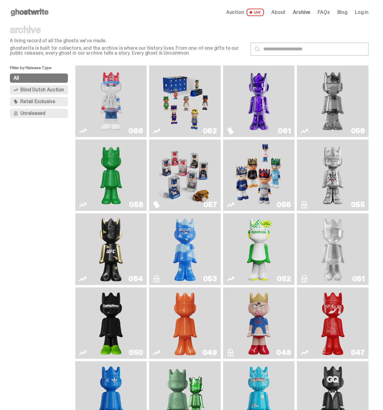 Image resolution: width=383 pixels, height=410 pixels. What do you see at coordinates (39, 90) in the screenshot?
I see `button: Blind Dutch Auction` at bounding box center [39, 90].